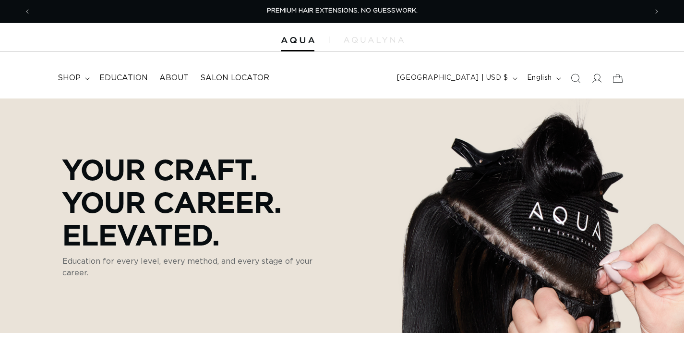  I want to click on img: Aqua Hair Extensions, so click(298, 40).